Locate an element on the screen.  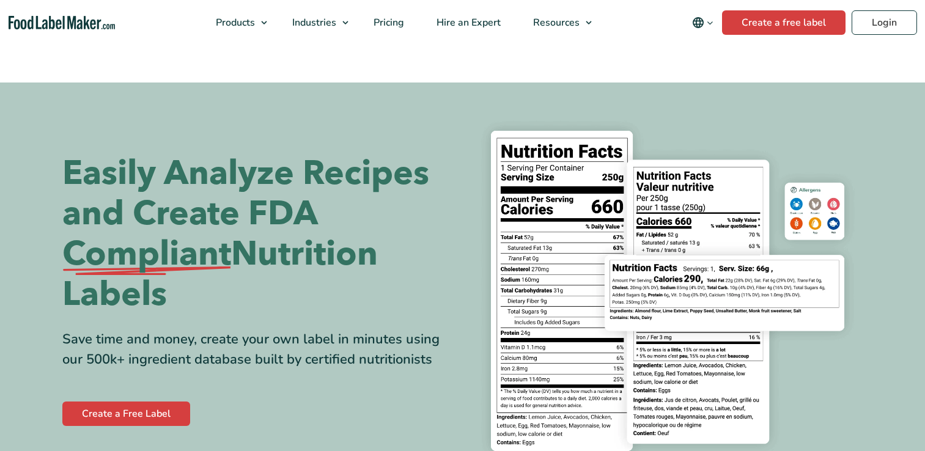
span: Pricing is located at coordinates (388, 23).